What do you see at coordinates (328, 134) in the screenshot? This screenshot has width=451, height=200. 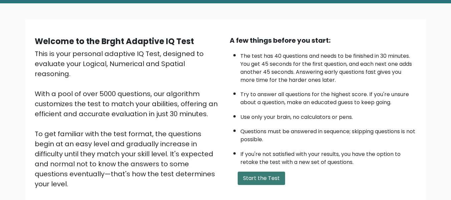 I see `li: Questions must be answered in sequence; skipping questions is not possible.` at bounding box center [328, 134].